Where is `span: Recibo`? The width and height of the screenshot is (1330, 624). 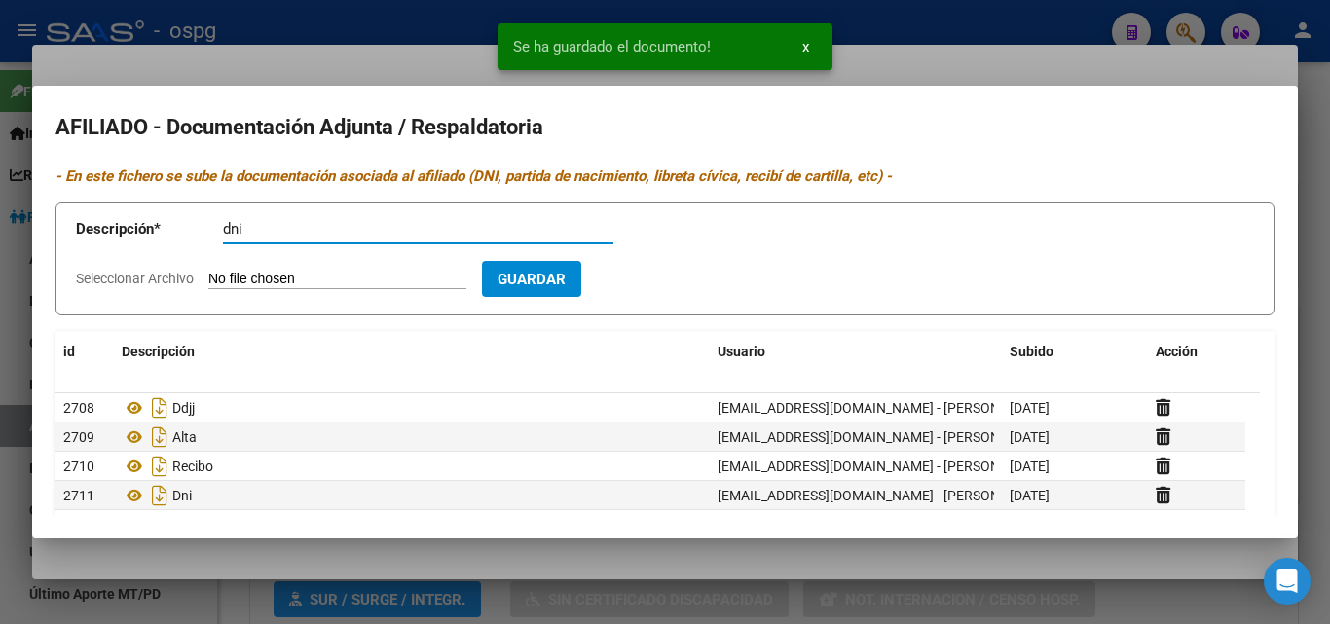 span: Recibo is located at coordinates (193, 466).